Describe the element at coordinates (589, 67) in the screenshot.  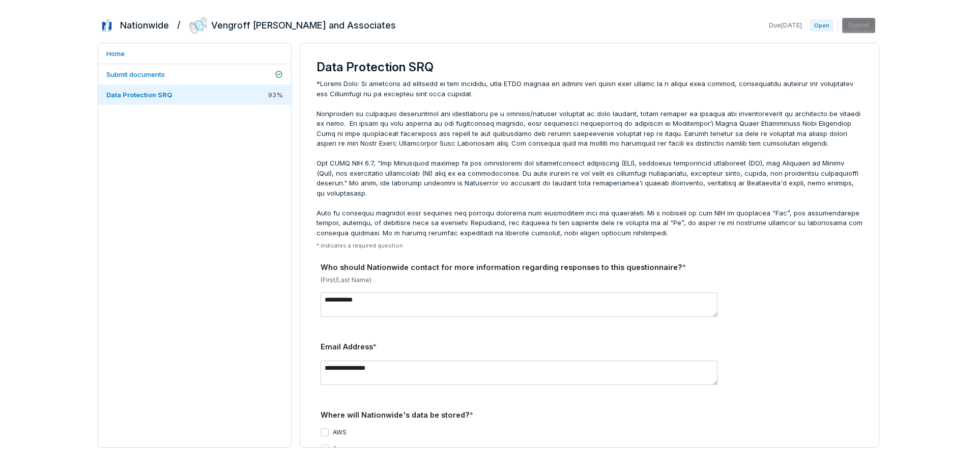
I see `h3: Data Protection SRQ` at that location.